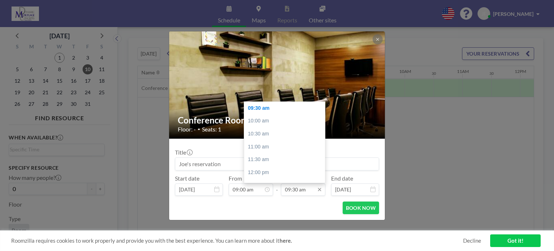 The image size is (554, 251). I want to click on a: Decline, so click(472, 240).